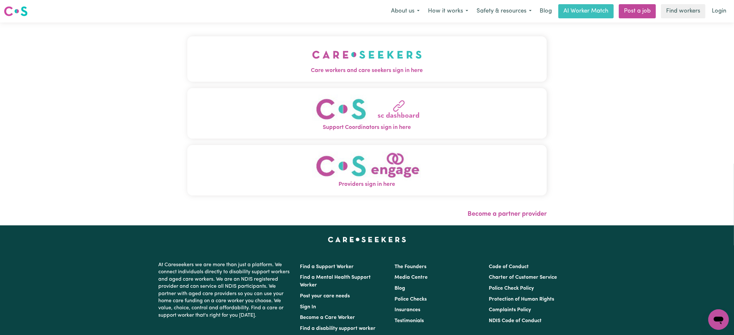 This screenshot has height=335, width=734. Describe the element at coordinates (683, 11) in the screenshot. I see `a: Find workers` at that location.